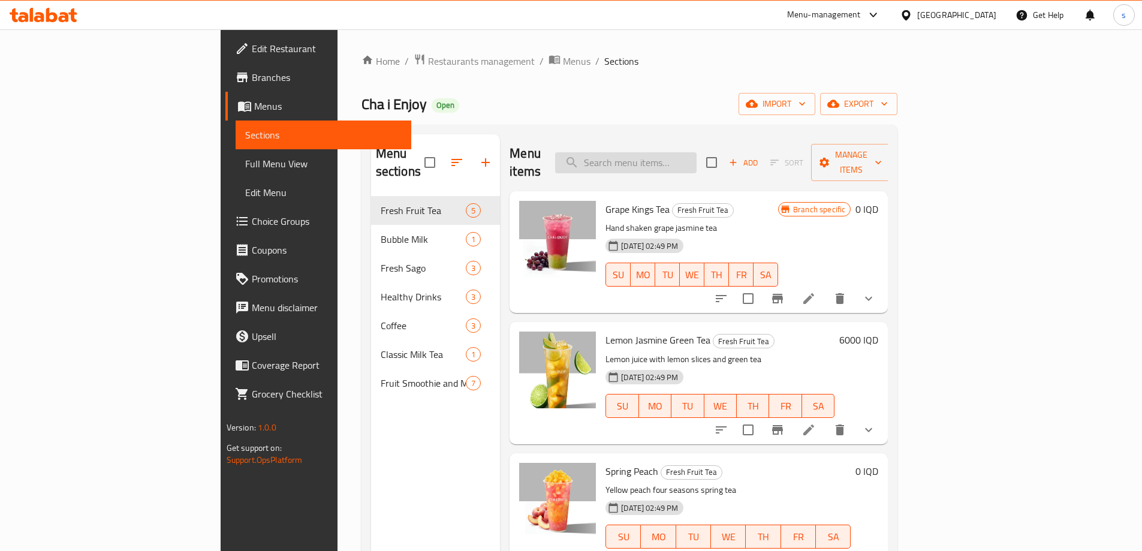  What do you see at coordinates (327, 250) in the screenshot?
I see `span: Coupons` at bounding box center [327, 250].